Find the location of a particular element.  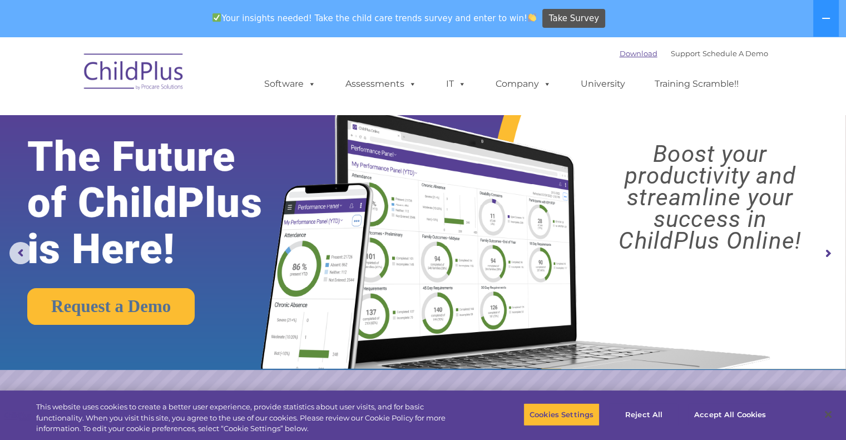

button: Cookies Settings is located at coordinates (561, 415).